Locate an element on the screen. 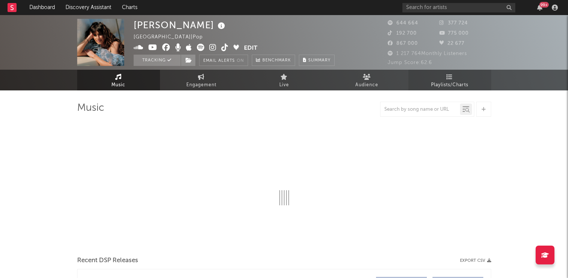  button: Summary is located at coordinates (317, 60).